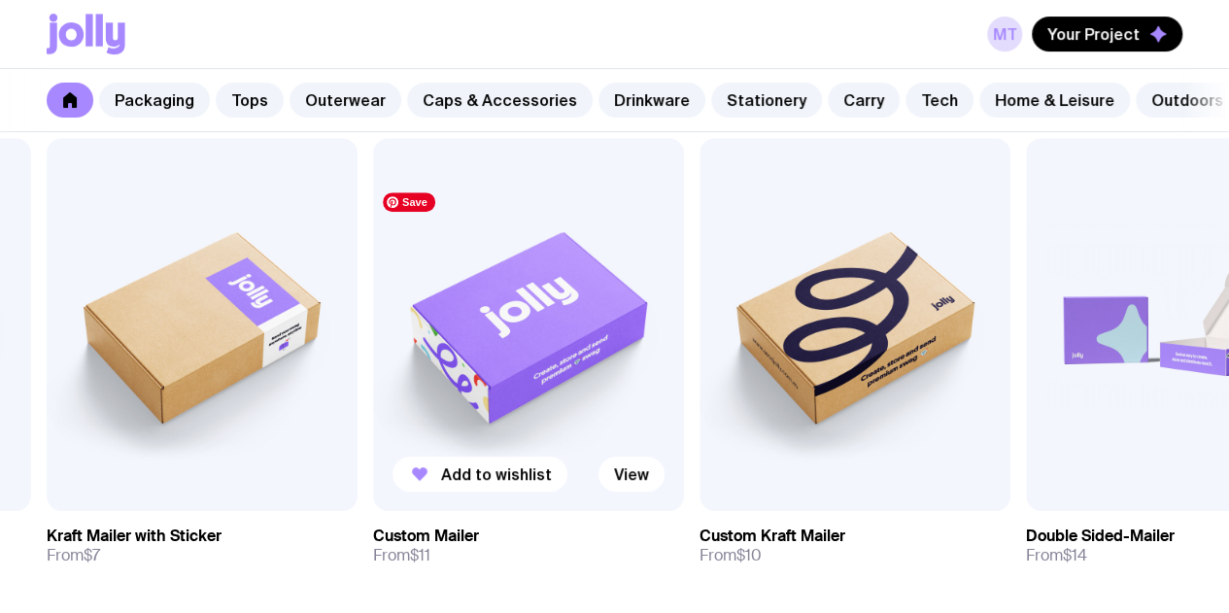 The image size is (1229, 613). I want to click on a: Stationery, so click(766, 100).